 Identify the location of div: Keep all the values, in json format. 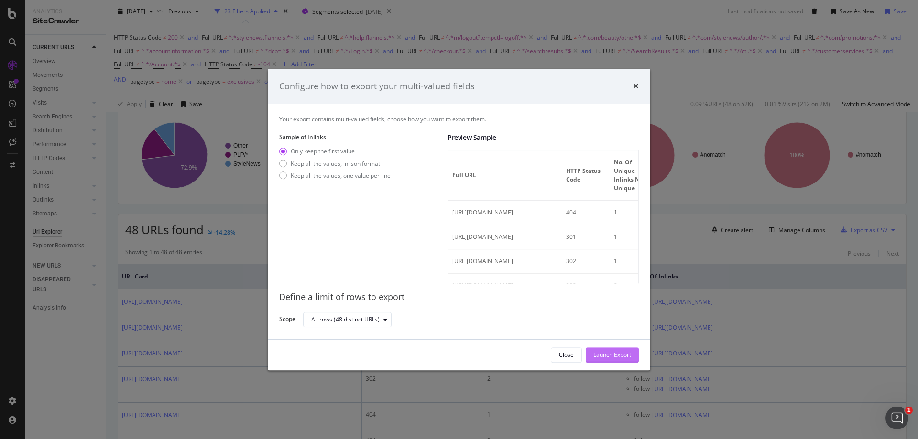
(335, 163).